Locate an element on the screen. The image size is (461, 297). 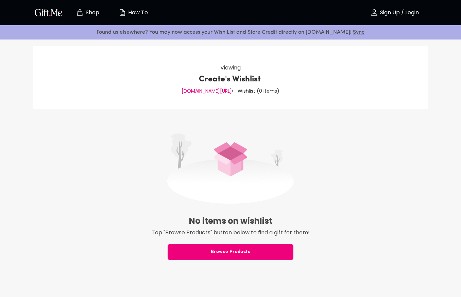
button: How To is located at coordinates (133, 13).